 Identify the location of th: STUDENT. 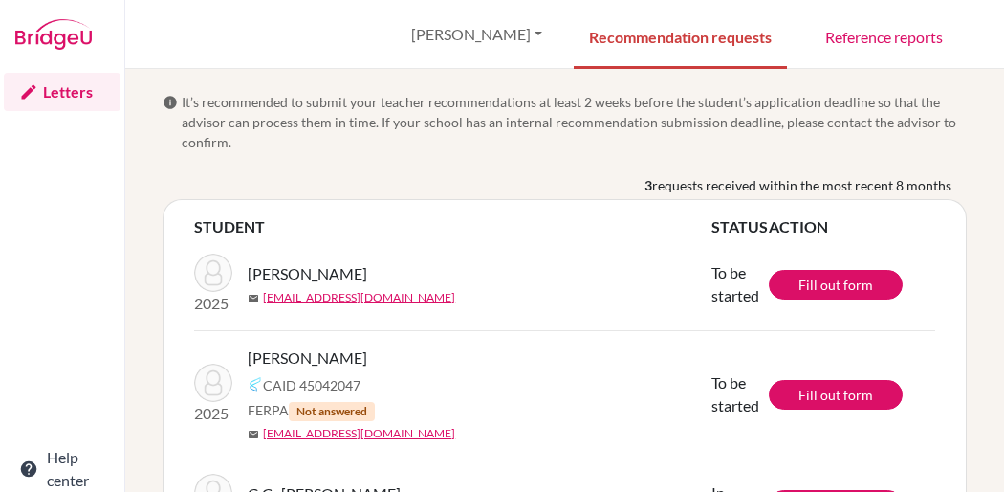
(452, 227).